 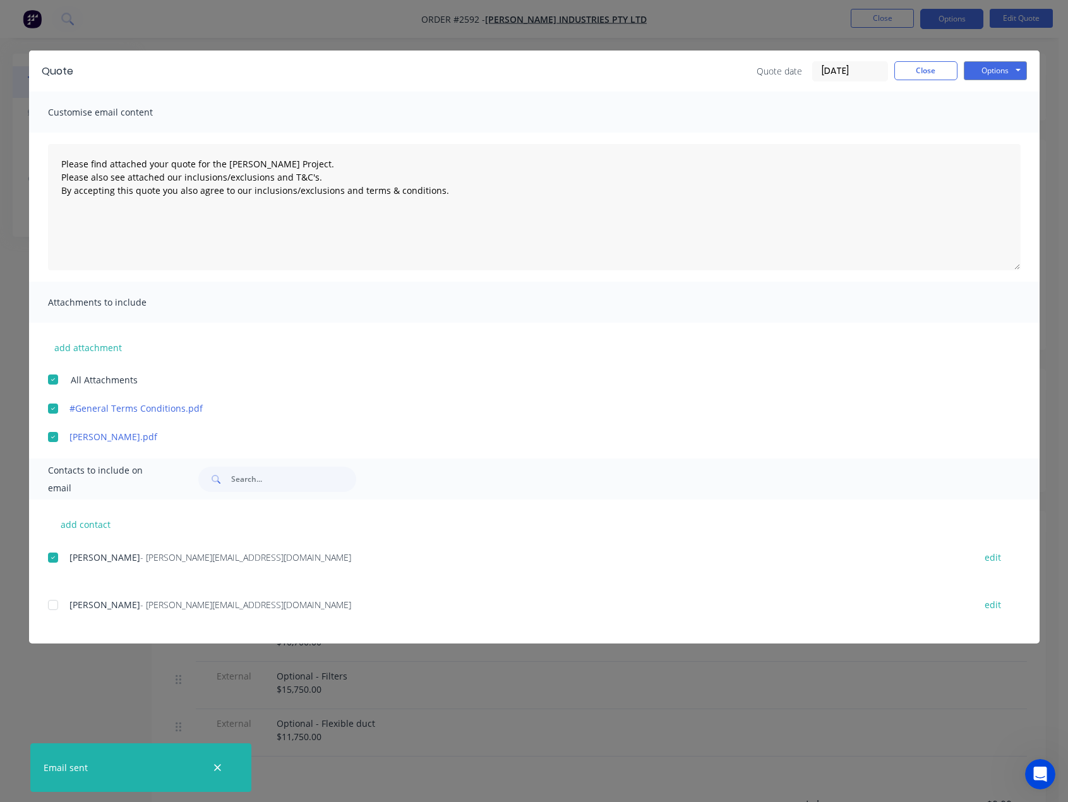 What do you see at coordinates (779, 71) in the screenshot?
I see `span: Quote date` at bounding box center [779, 71].